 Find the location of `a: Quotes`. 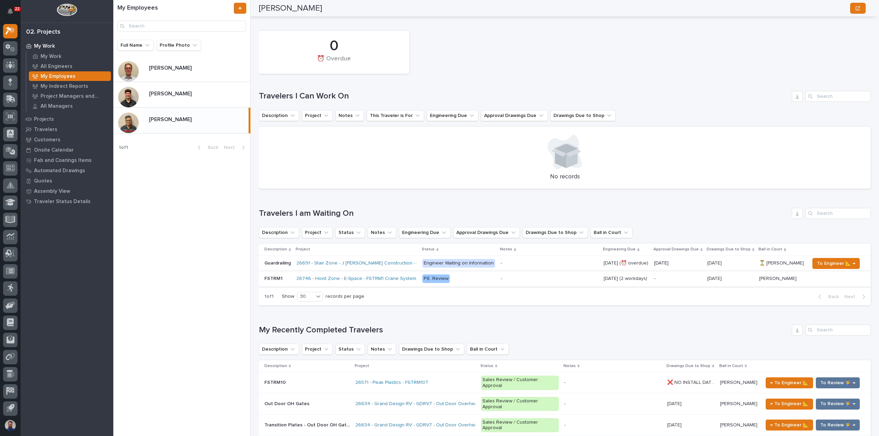

a: Quotes is located at coordinates (67, 181).